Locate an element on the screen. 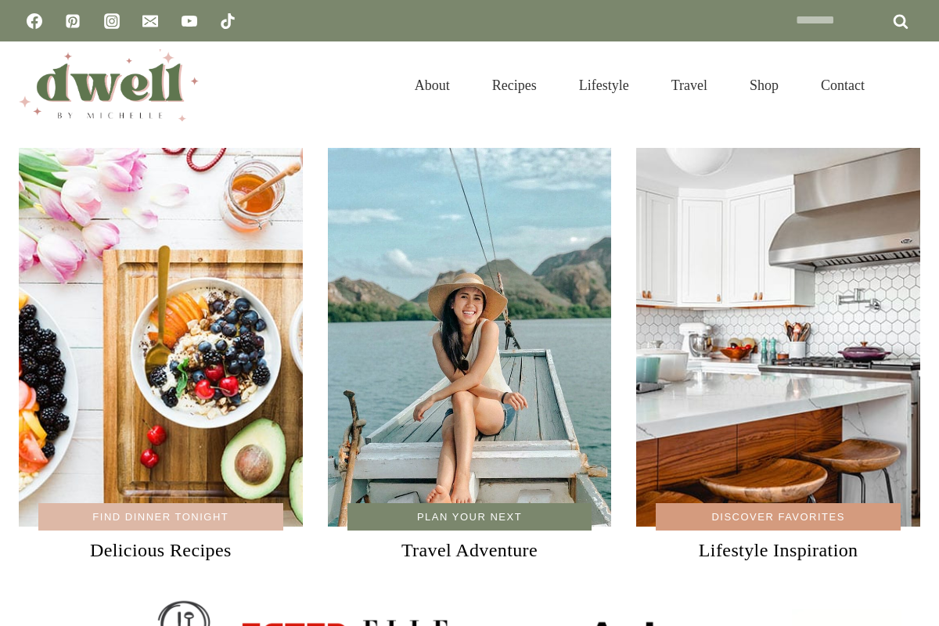 The image size is (939, 626). nav: Primary Navigation is located at coordinates (639, 85).